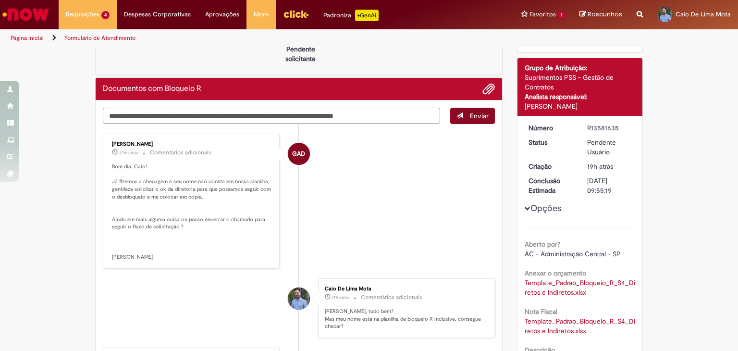  I want to click on img: click_logo_yellow_360x200.png, so click(296, 14).